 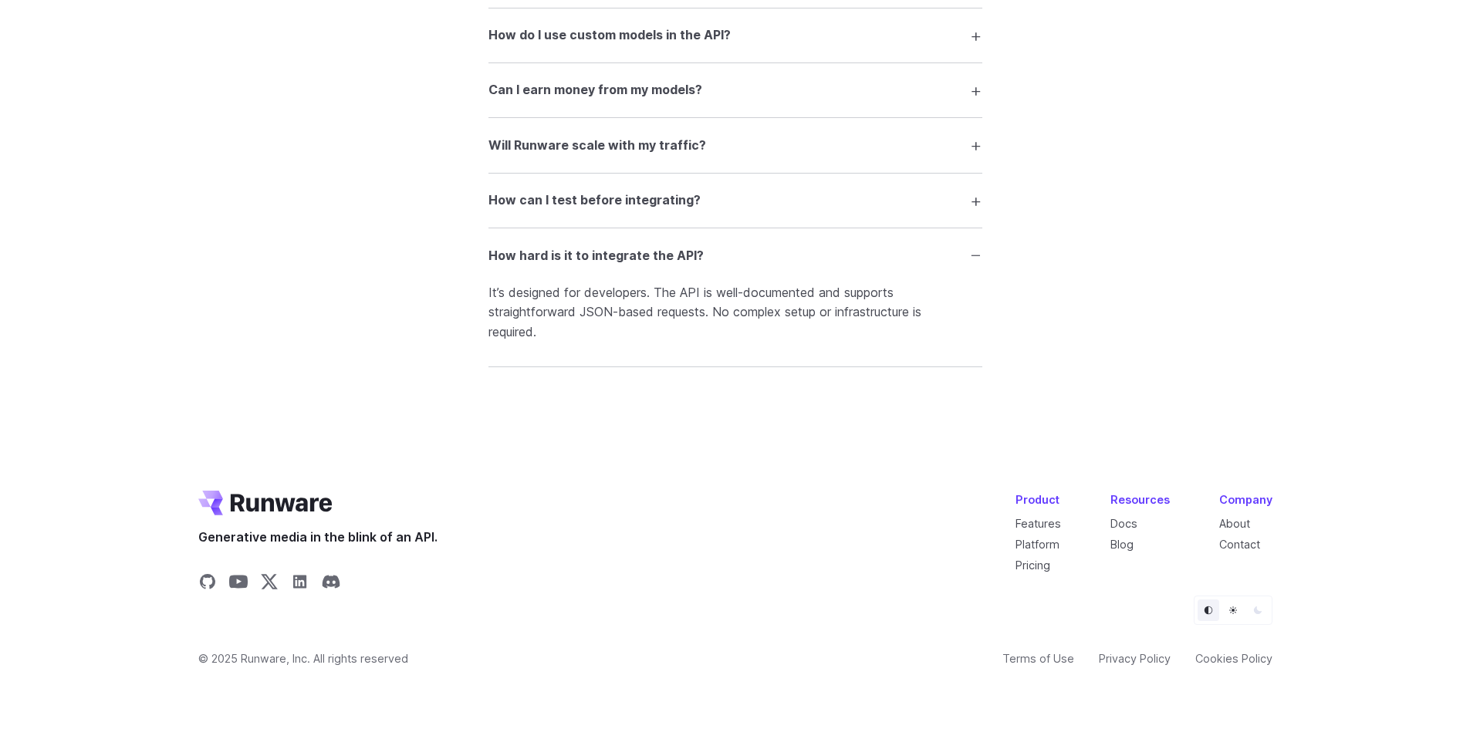 I want to click on a: About, so click(x=1234, y=523).